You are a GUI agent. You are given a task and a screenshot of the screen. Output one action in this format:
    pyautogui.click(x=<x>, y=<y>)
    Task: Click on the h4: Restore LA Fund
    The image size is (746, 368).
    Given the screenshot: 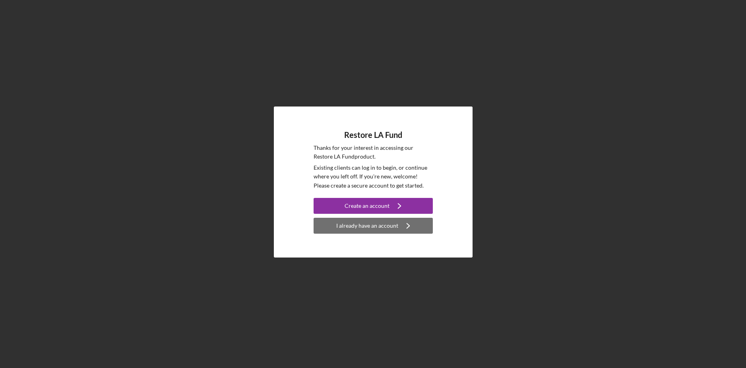 What is the action you would take?
    pyautogui.click(x=373, y=135)
    